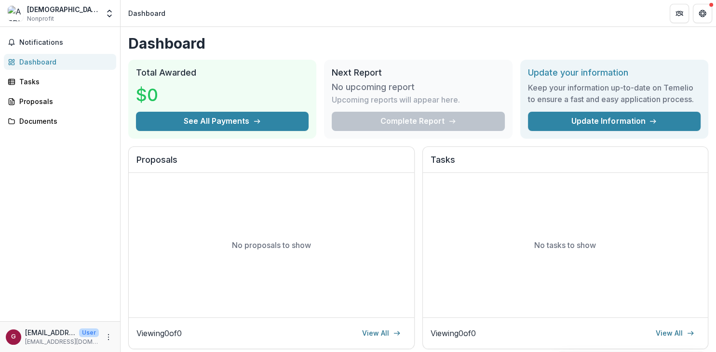 Image resolution: width=716 pixels, height=352 pixels. What do you see at coordinates (373, 87) in the screenshot?
I see `h3: No upcoming report` at bounding box center [373, 87].